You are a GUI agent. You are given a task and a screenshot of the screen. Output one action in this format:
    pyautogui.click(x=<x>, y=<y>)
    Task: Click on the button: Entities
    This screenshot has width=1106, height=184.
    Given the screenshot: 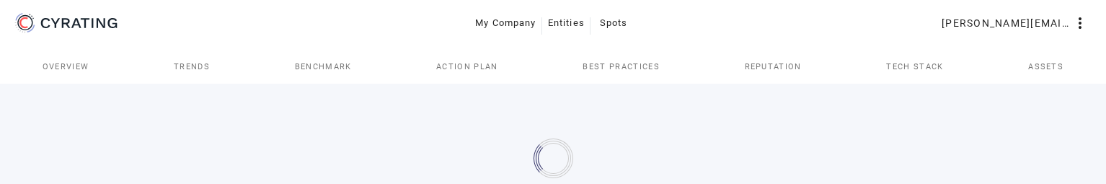 What is the action you would take?
    pyautogui.click(x=566, y=23)
    